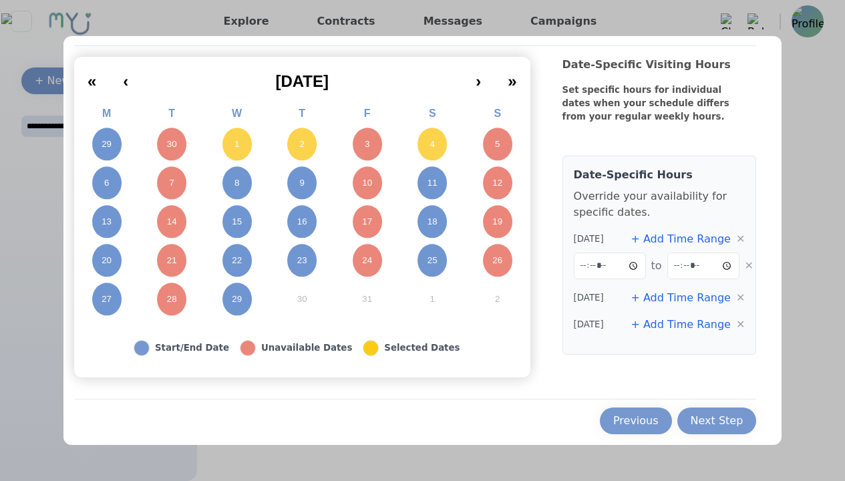  I want to click on abbr: November 1, 2025, so click(432, 299).